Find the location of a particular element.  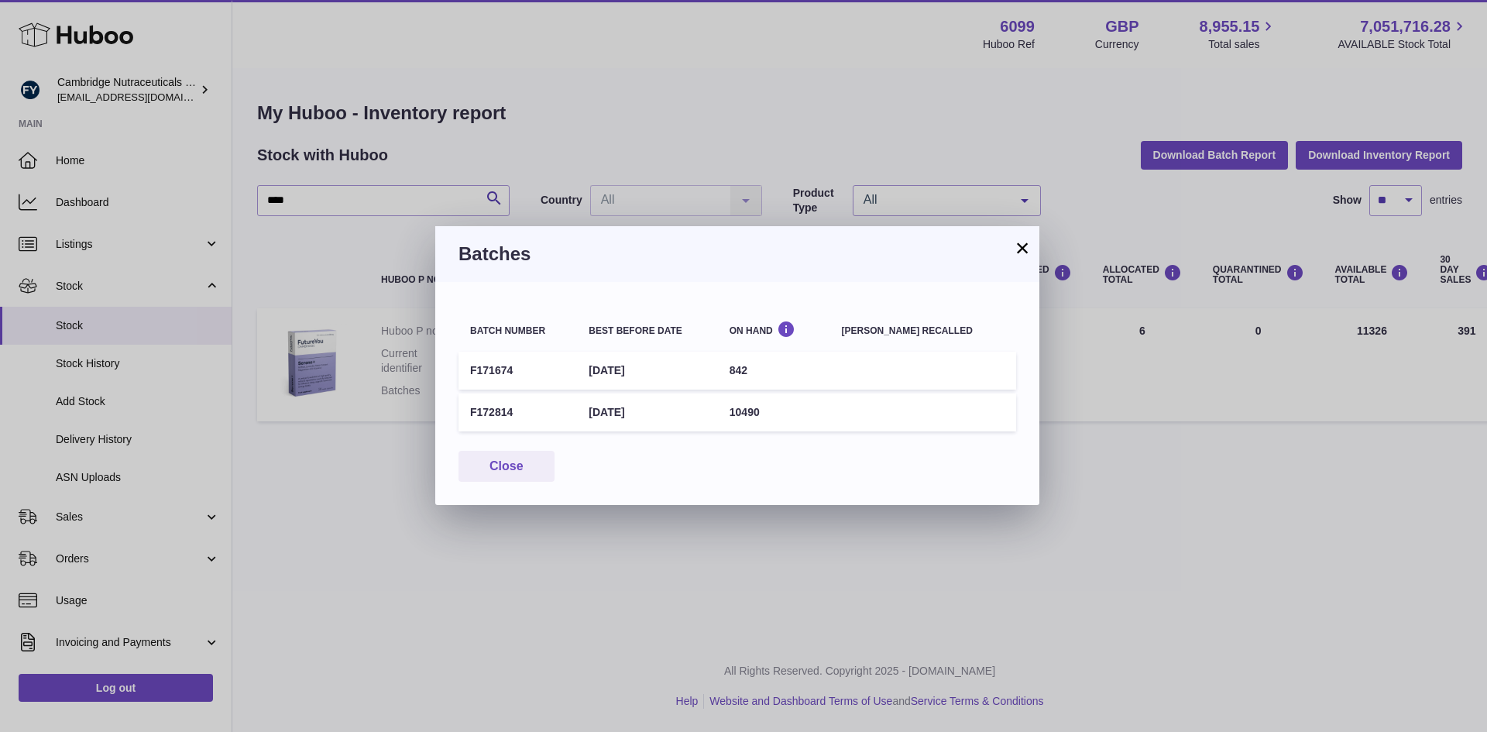

td: 842 is located at coordinates (774, 370).